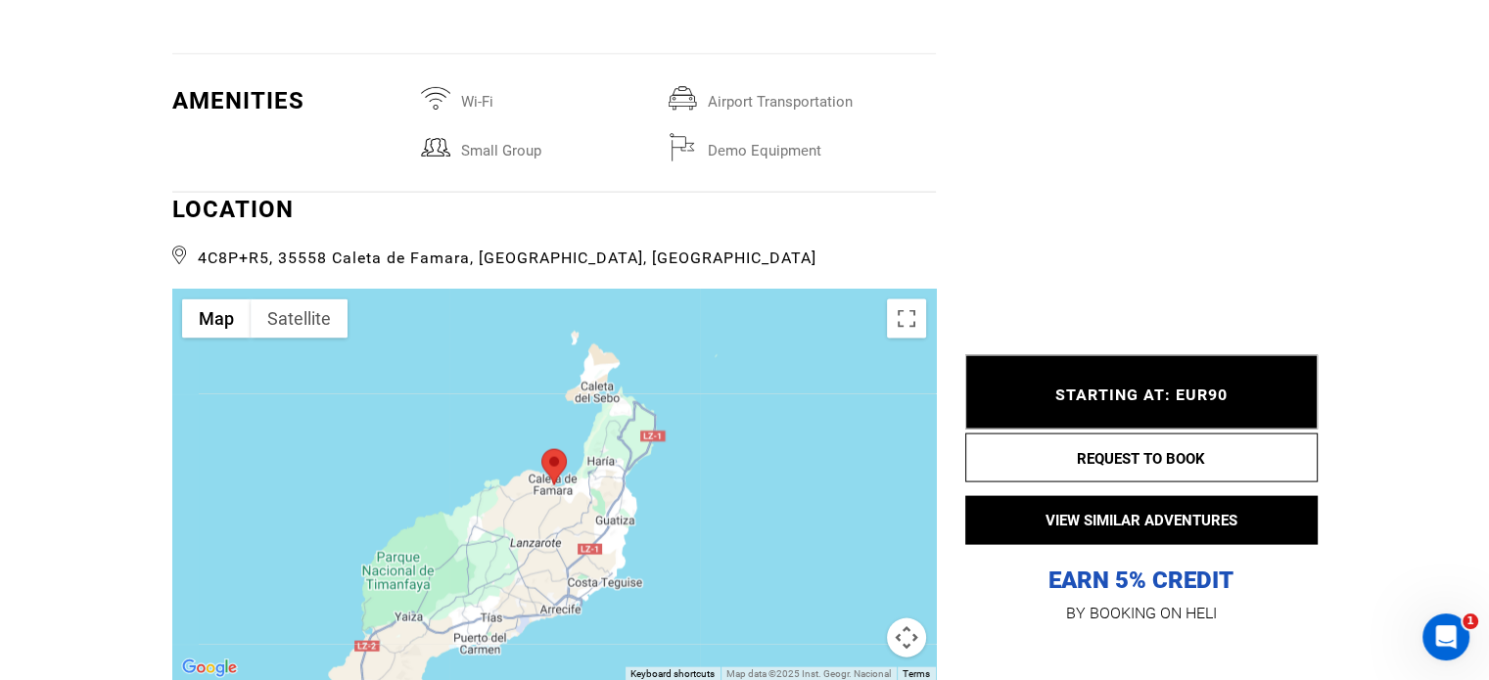 The image size is (1489, 680). What do you see at coordinates (298, 319) in the screenshot?
I see `button: Show satellite imagery` at bounding box center [298, 319].